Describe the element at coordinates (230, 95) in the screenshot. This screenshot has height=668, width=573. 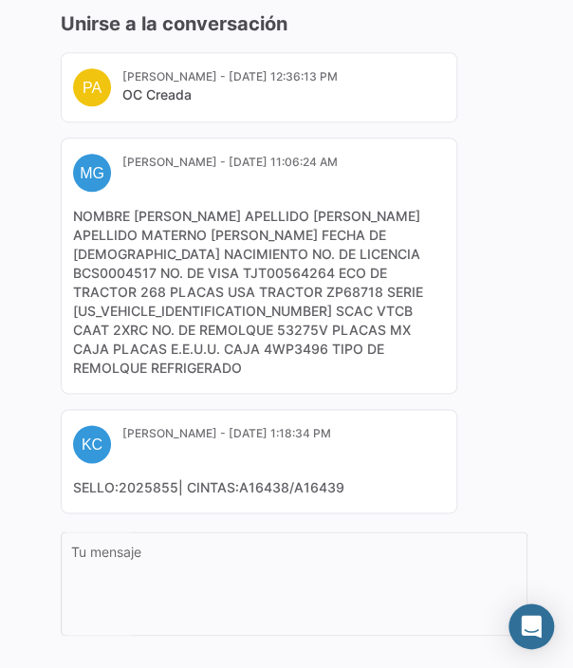
I see `mat-card-title: OC Creada` at that location.